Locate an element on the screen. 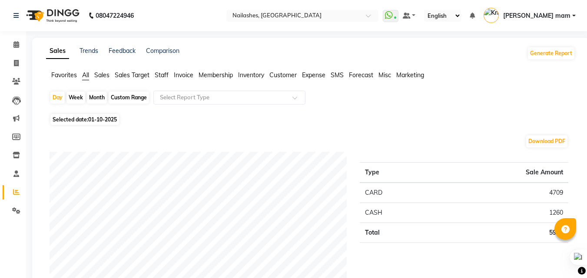 The height and width of the screenshot is (278, 587). span: Marketing is located at coordinates (410, 75).